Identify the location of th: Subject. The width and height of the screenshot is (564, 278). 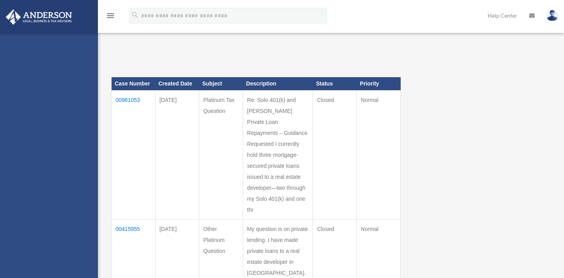
(221, 84).